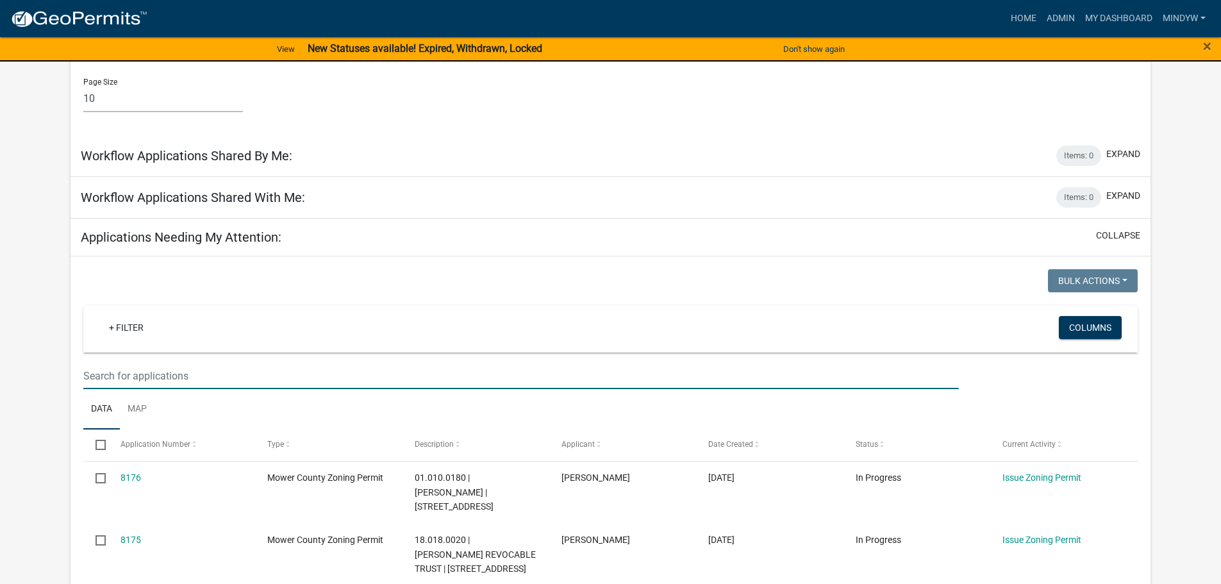  Describe the element at coordinates (187, 156) in the screenshot. I see `h5: Workflow Applications Shared By Me:` at that location.